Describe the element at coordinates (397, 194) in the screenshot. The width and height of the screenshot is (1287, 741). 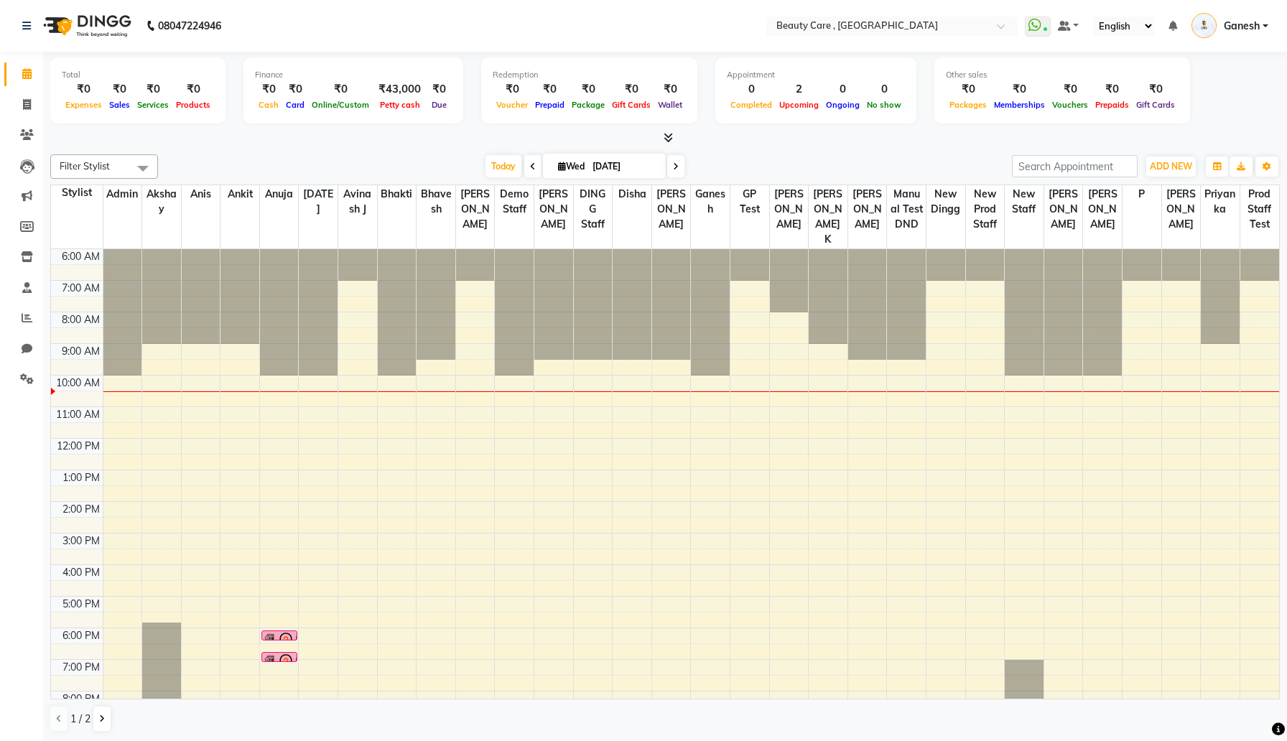
I see `span: Bhakti` at that location.